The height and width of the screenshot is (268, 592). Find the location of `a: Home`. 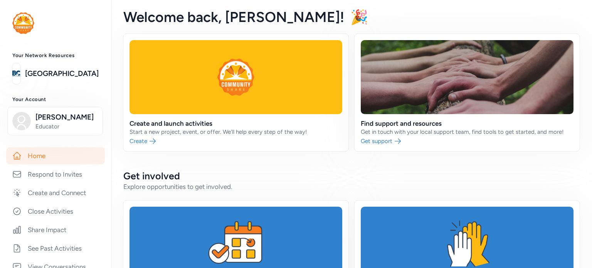

a: Home is located at coordinates (55, 156).